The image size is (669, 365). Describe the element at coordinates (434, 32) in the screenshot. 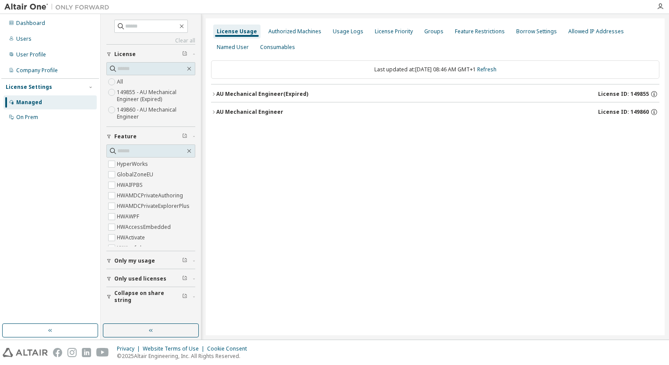

I see `div: Groups` at that location.